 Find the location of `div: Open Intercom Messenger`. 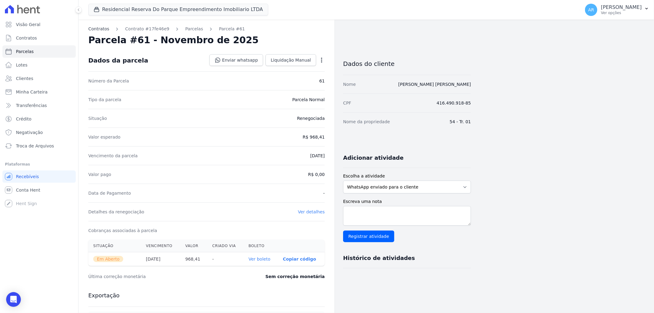

div: Open Intercom Messenger is located at coordinates (13, 299).